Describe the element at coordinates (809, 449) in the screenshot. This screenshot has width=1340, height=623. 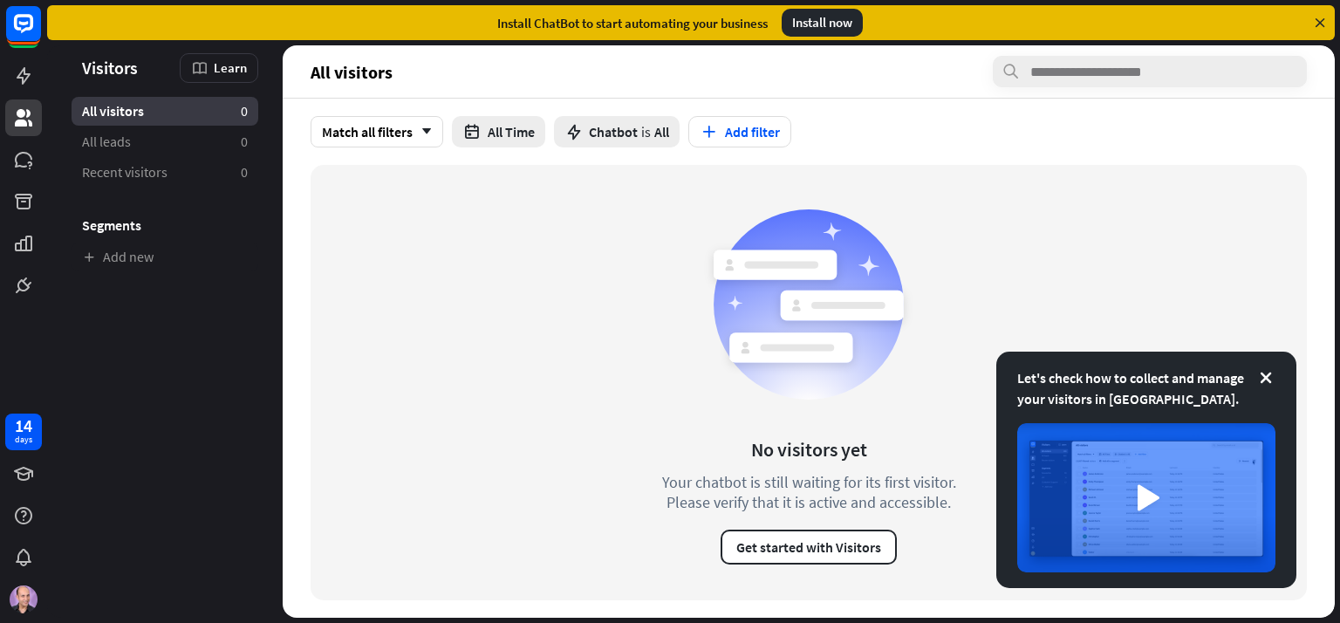
I see `div: No visitors yet` at that location.